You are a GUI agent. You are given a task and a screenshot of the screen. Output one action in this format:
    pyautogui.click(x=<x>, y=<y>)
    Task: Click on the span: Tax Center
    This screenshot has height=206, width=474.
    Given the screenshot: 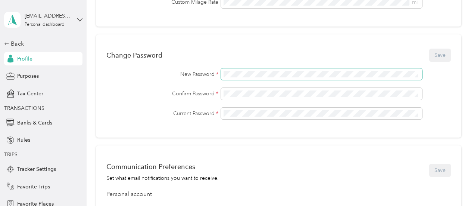 What is the action you would take?
    pyautogui.click(x=30, y=93)
    